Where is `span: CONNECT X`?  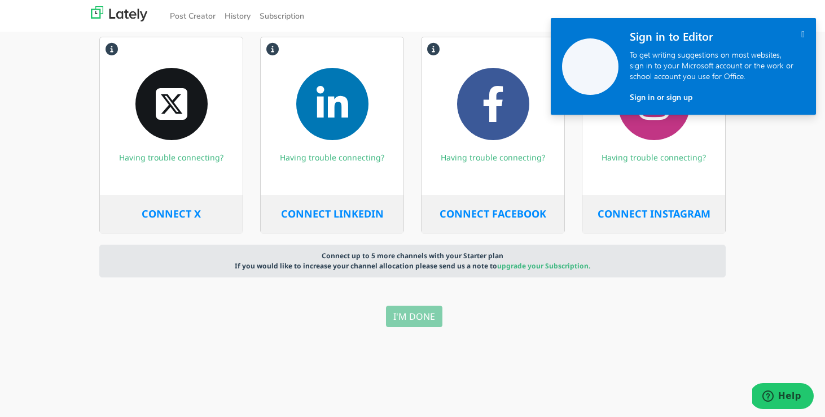
span: CONNECT X is located at coordinates (171, 213).